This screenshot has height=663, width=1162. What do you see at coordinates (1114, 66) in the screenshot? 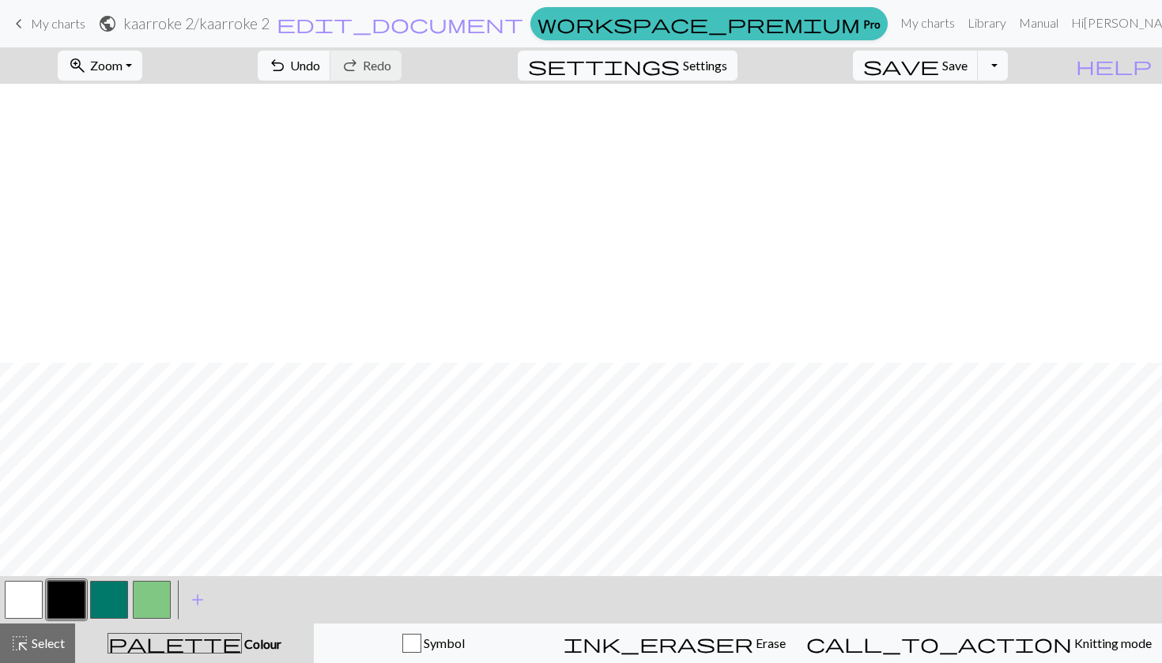
I see `span: help` at bounding box center [1114, 66].